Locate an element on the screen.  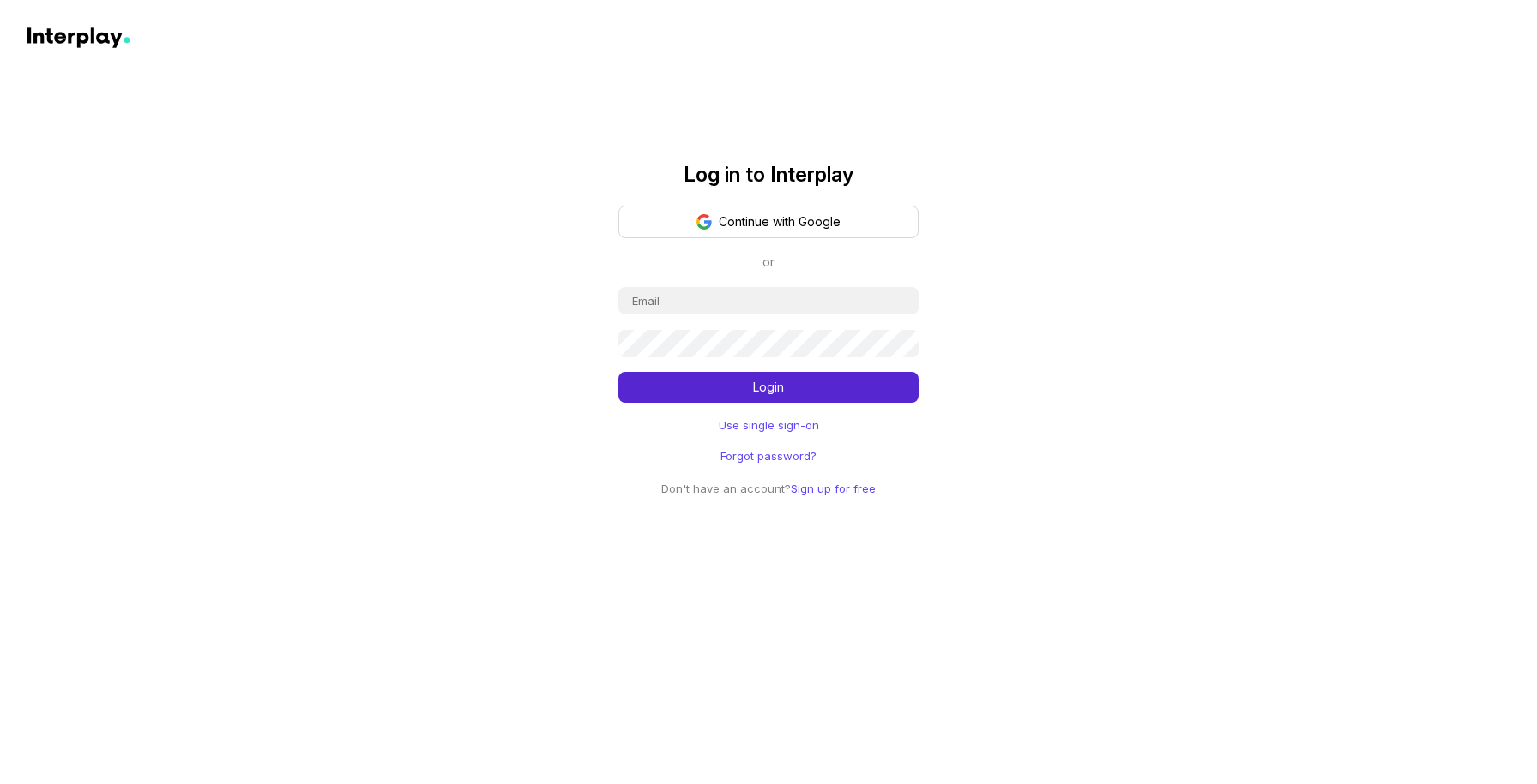
a: Use single sign-on is located at coordinates (768, 425).